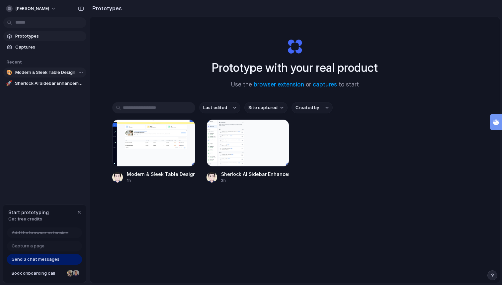 Image resolution: width=502 pixels, height=285 pixels. What do you see at coordinates (38, 273) in the screenshot?
I see `span: Book onboarding call` at bounding box center [38, 273].